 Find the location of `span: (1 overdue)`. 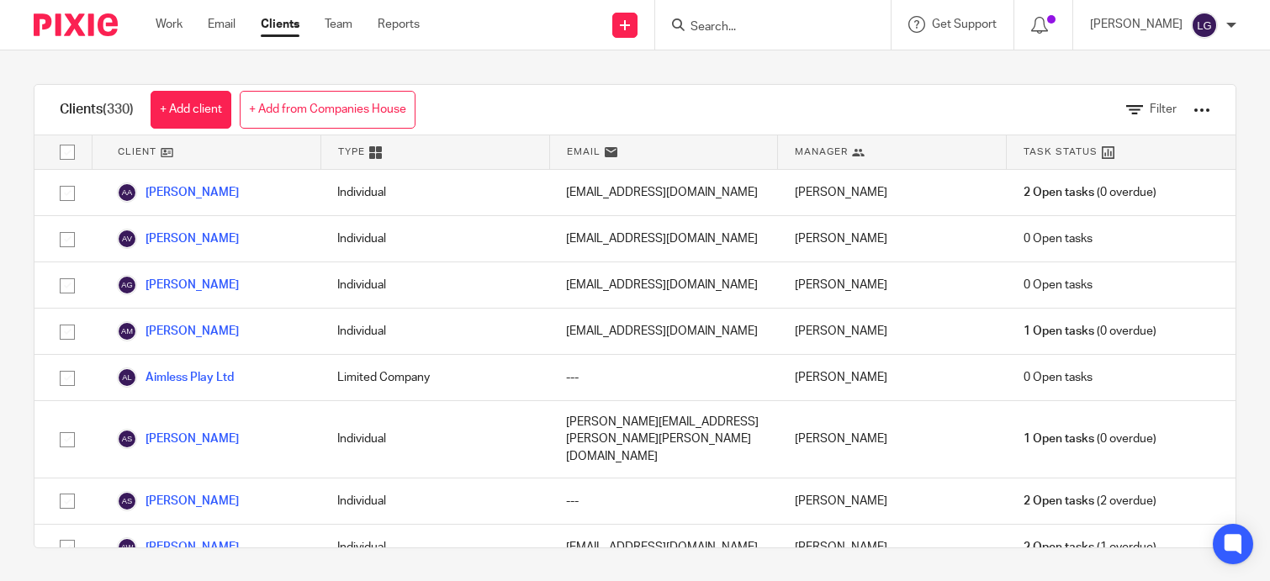

span: (1 overdue) is located at coordinates (1090, 548).